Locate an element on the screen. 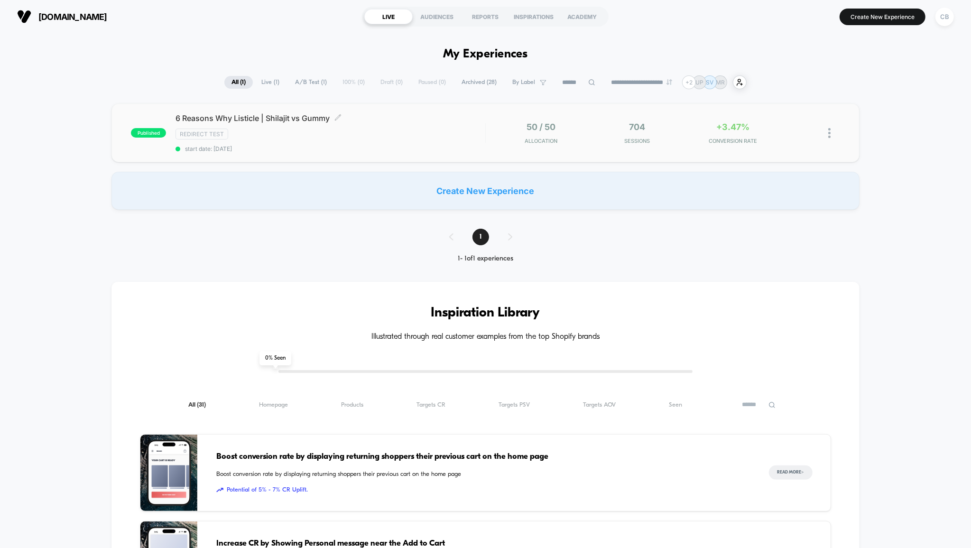 The image size is (971, 548). span: 1 is located at coordinates (480, 237).